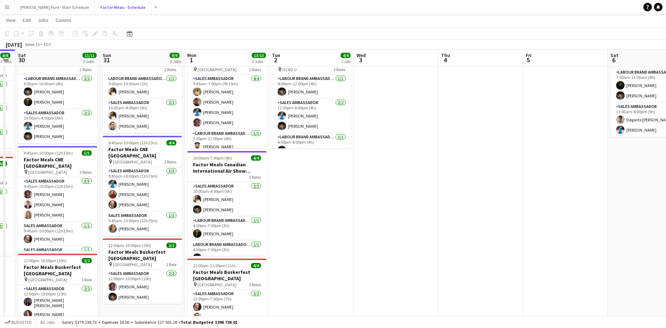  Describe the element at coordinates (43, 20) in the screenshot. I see `a: Jobs` at that location.